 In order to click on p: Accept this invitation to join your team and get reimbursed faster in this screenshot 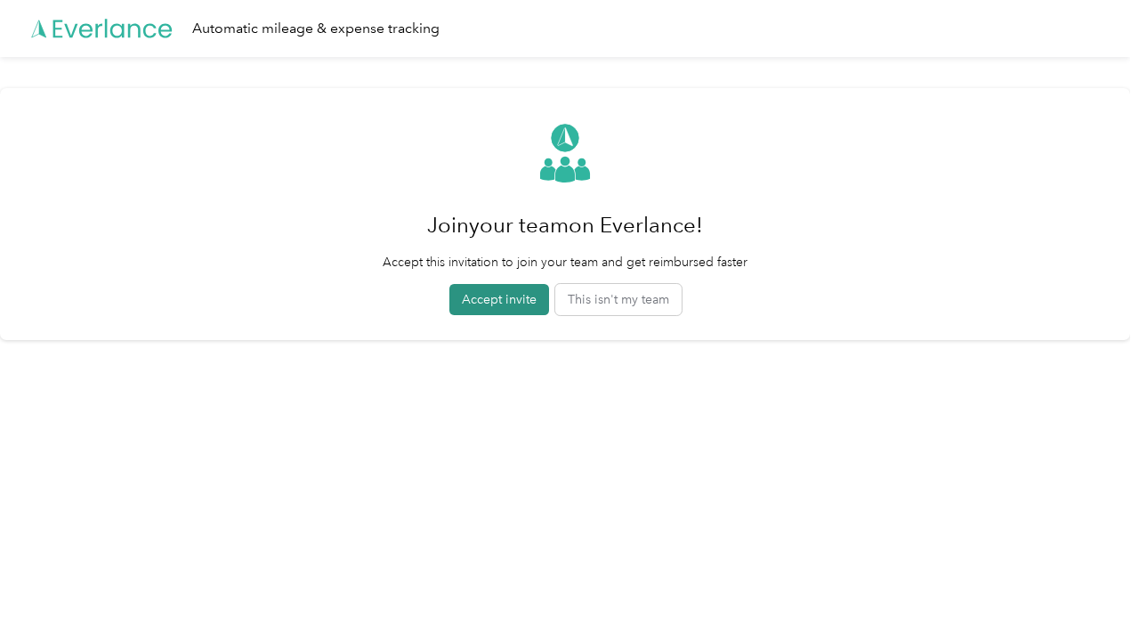, I will do `click(565, 262)`.